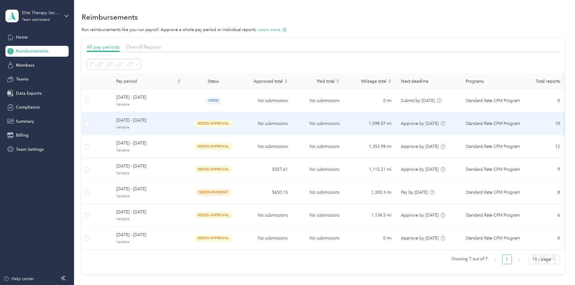 The width and height of the screenshot is (575, 285). I want to click on td: 1,353.98 mi, so click(371, 146).